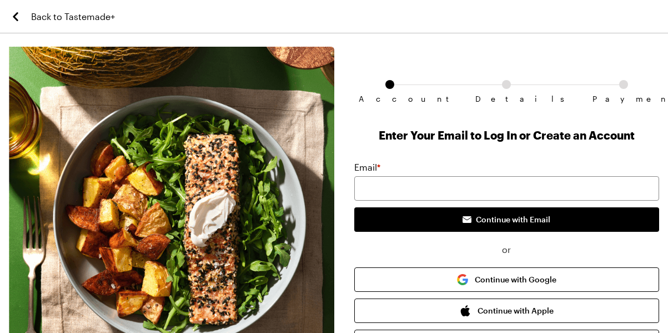  Describe the element at coordinates (507, 311) in the screenshot. I see `button: Continue with Apple` at that location.